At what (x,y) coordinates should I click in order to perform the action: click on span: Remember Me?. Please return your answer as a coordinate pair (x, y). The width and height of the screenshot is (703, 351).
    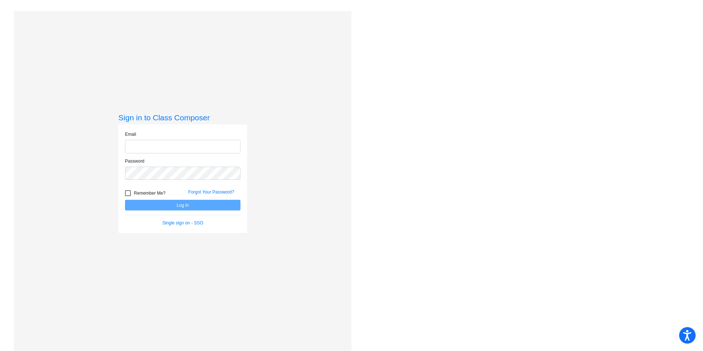
    Looking at the image, I should click on (150, 193).